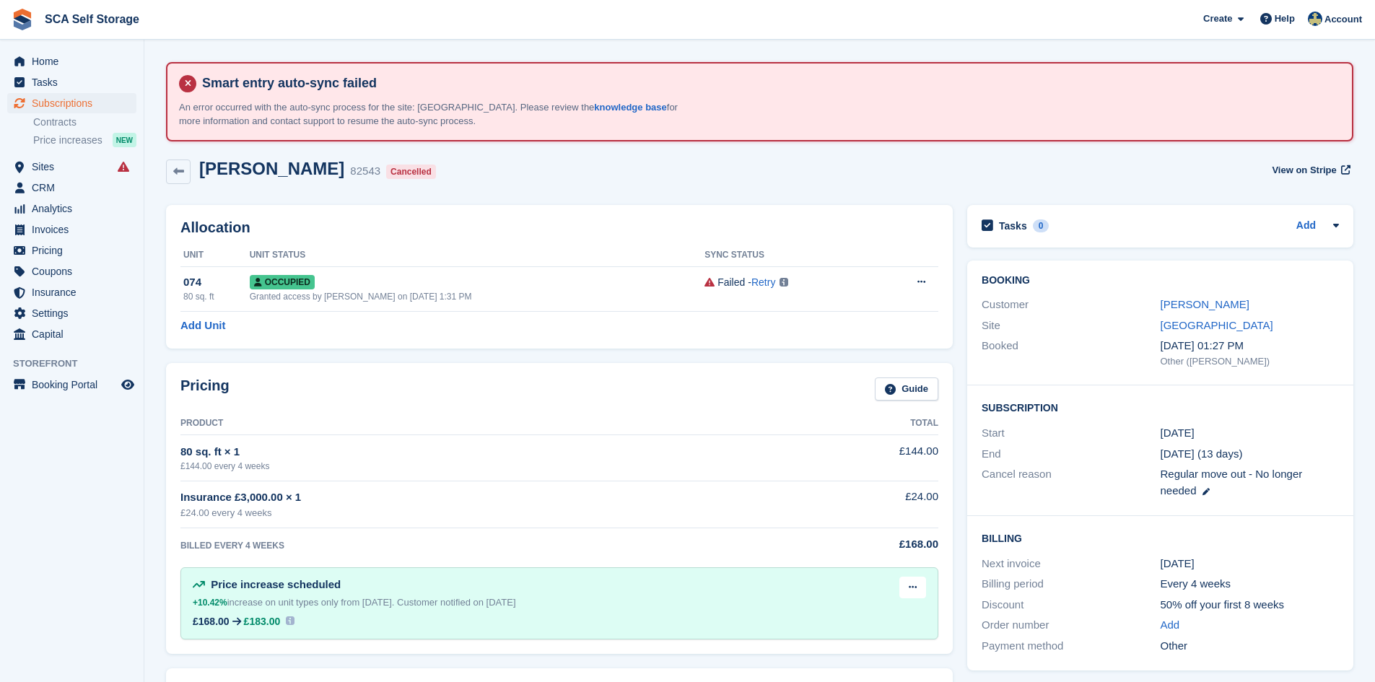  Describe the element at coordinates (1304, 170) in the screenshot. I see `span: View on Stripe` at that location.